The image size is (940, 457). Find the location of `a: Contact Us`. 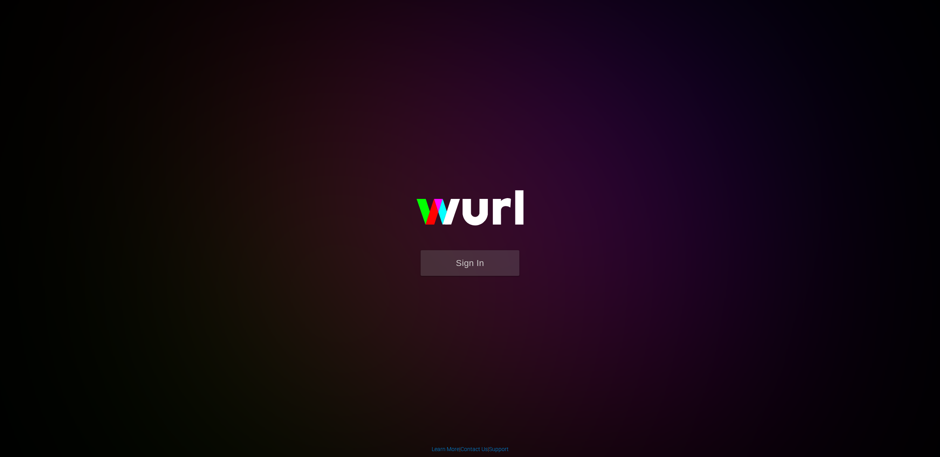

a: Contact Us is located at coordinates (474, 449).